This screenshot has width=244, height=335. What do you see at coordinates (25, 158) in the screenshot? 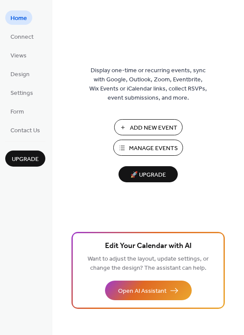
I see `button: Upgrade` at bounding box center [25, 158].